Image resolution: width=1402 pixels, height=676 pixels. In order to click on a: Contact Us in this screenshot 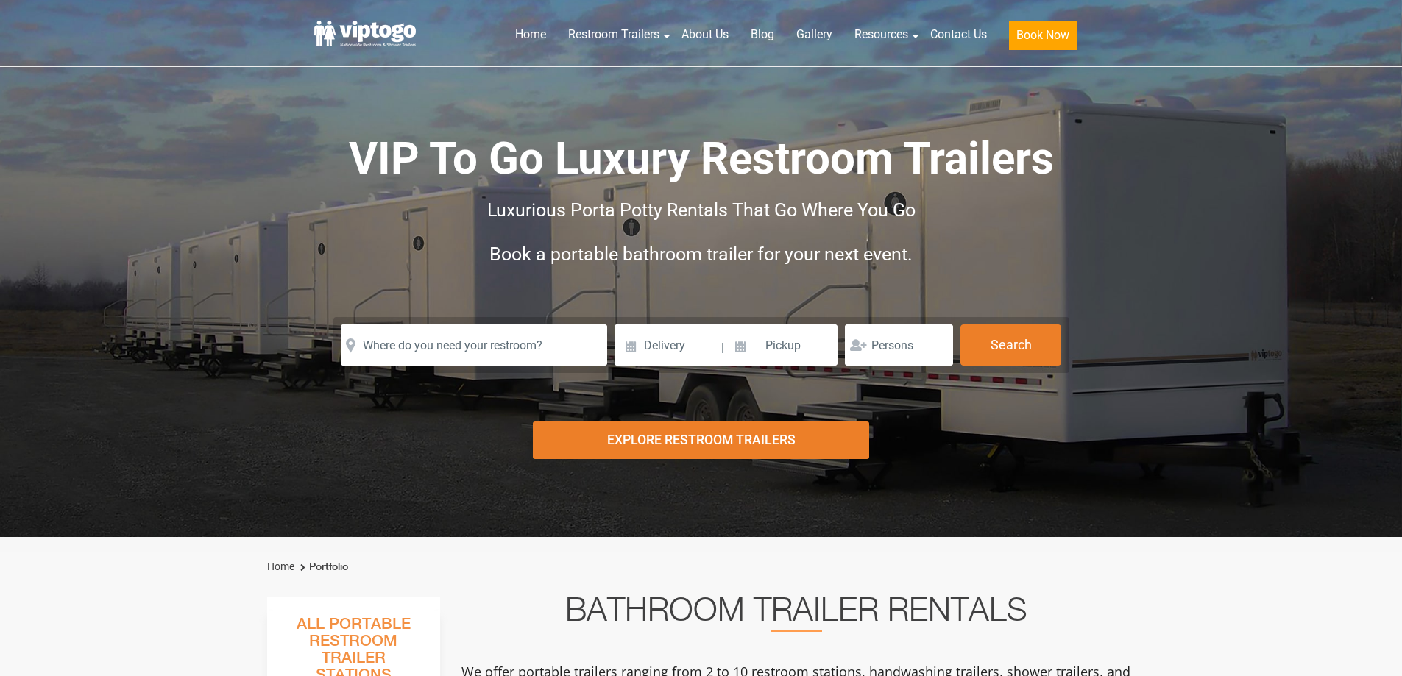, I will do `click(958, 35)`.